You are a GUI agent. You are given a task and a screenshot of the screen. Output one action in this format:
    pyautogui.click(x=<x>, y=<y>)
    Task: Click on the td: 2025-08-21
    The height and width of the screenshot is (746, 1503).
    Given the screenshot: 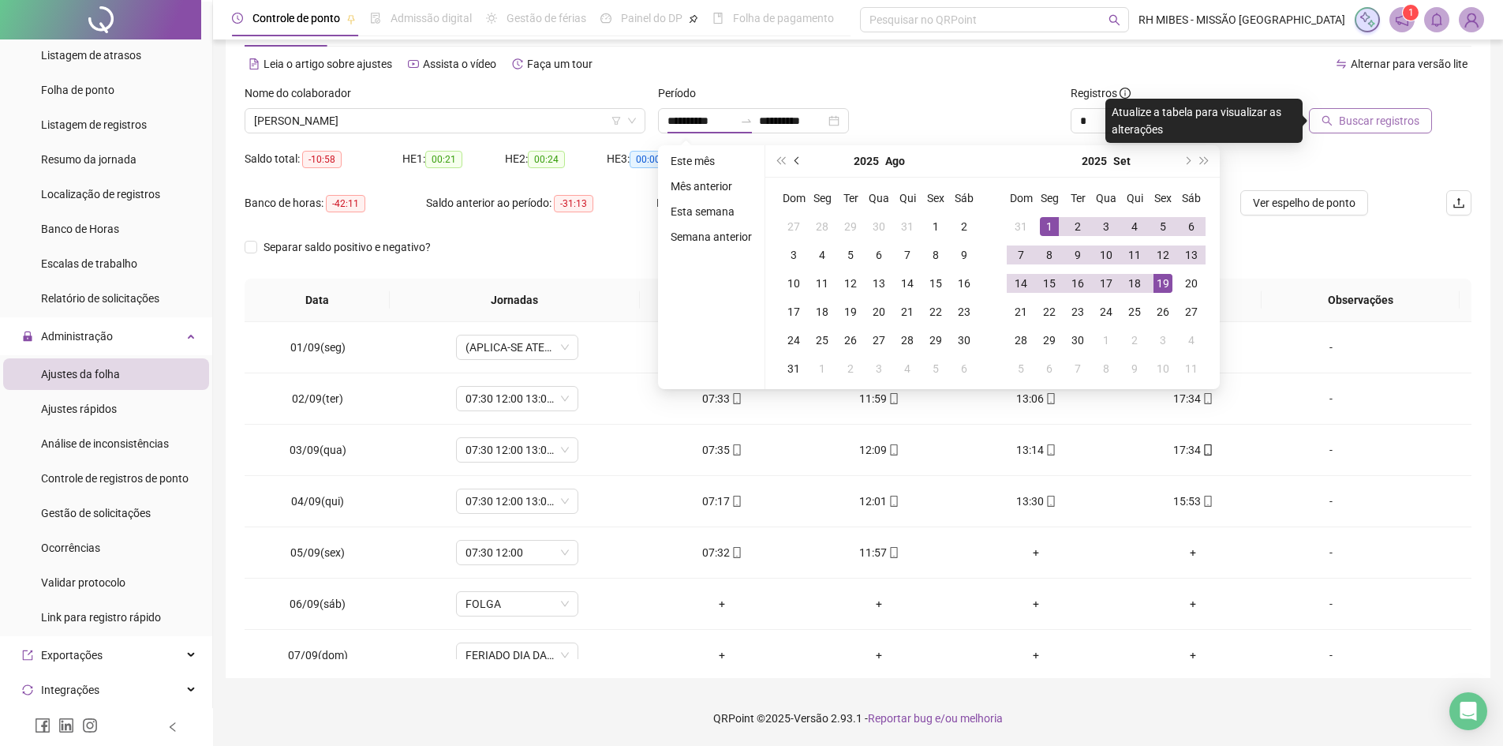 What is the action you would take?
    pyautogui.click(x=908, y=312)
    